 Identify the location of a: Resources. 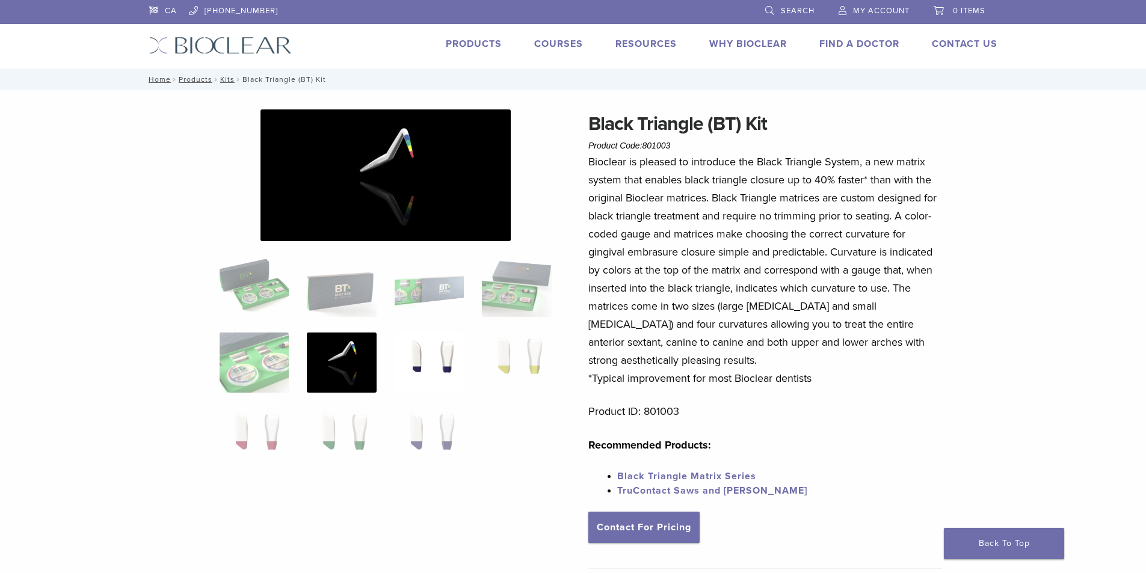
(646, 44).